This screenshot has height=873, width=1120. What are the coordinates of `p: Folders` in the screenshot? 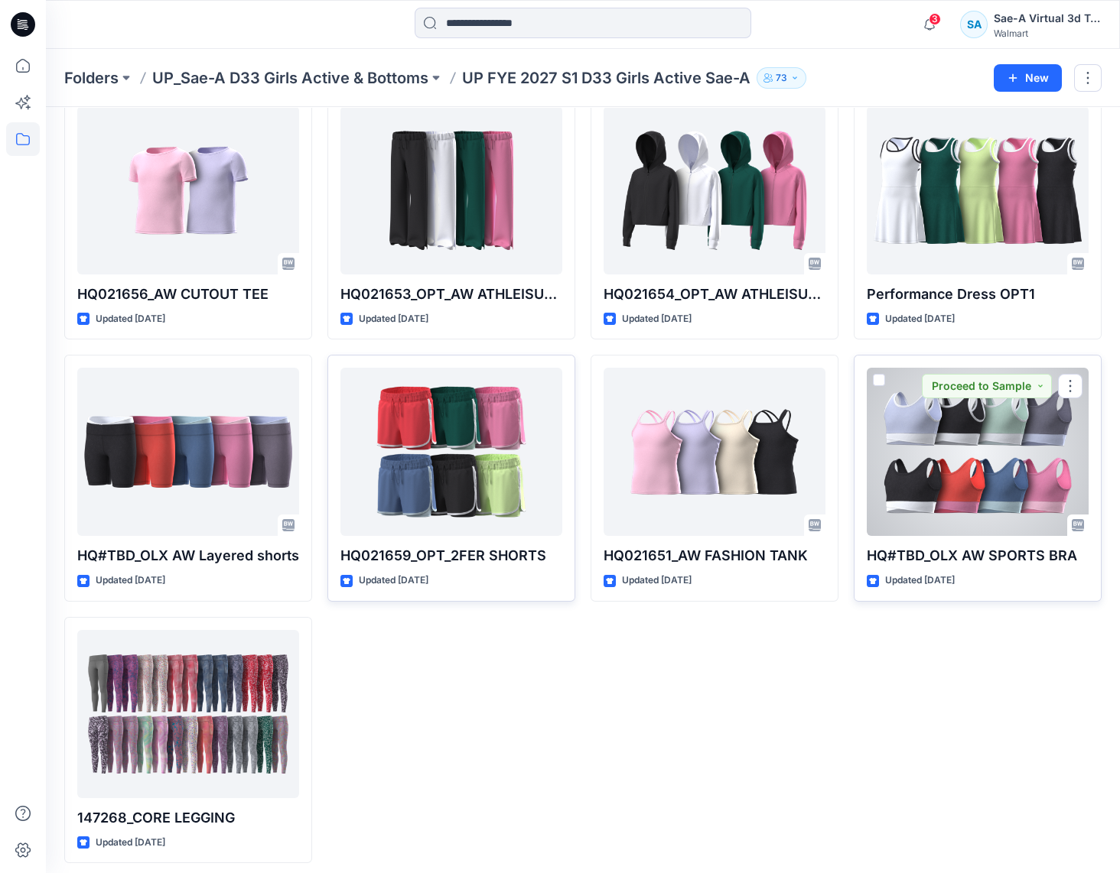 It's located at (91, 78).